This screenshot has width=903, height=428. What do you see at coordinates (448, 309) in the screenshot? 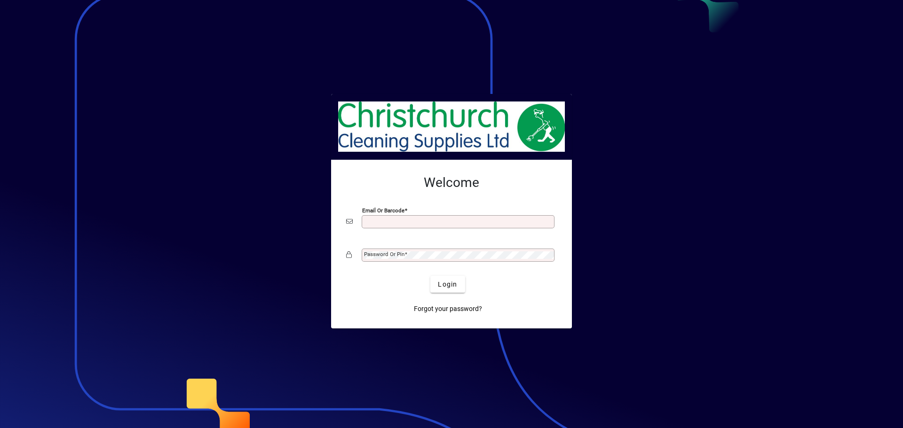
I see `span: Forgot your password?` at bounding box center [448, 309].